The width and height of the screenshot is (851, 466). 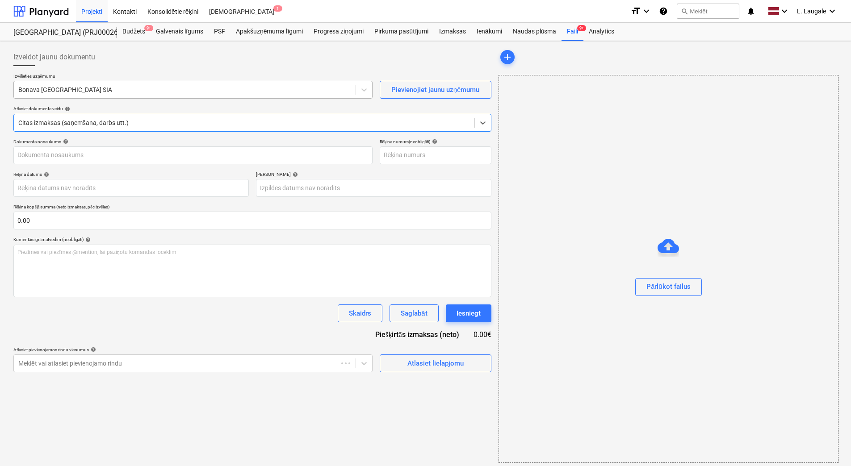 What do you see at coordinates (269, 32) in the screenshot?
I see `div: Apakšuzņēmuma līgumi` at bounding box center [269, 32].